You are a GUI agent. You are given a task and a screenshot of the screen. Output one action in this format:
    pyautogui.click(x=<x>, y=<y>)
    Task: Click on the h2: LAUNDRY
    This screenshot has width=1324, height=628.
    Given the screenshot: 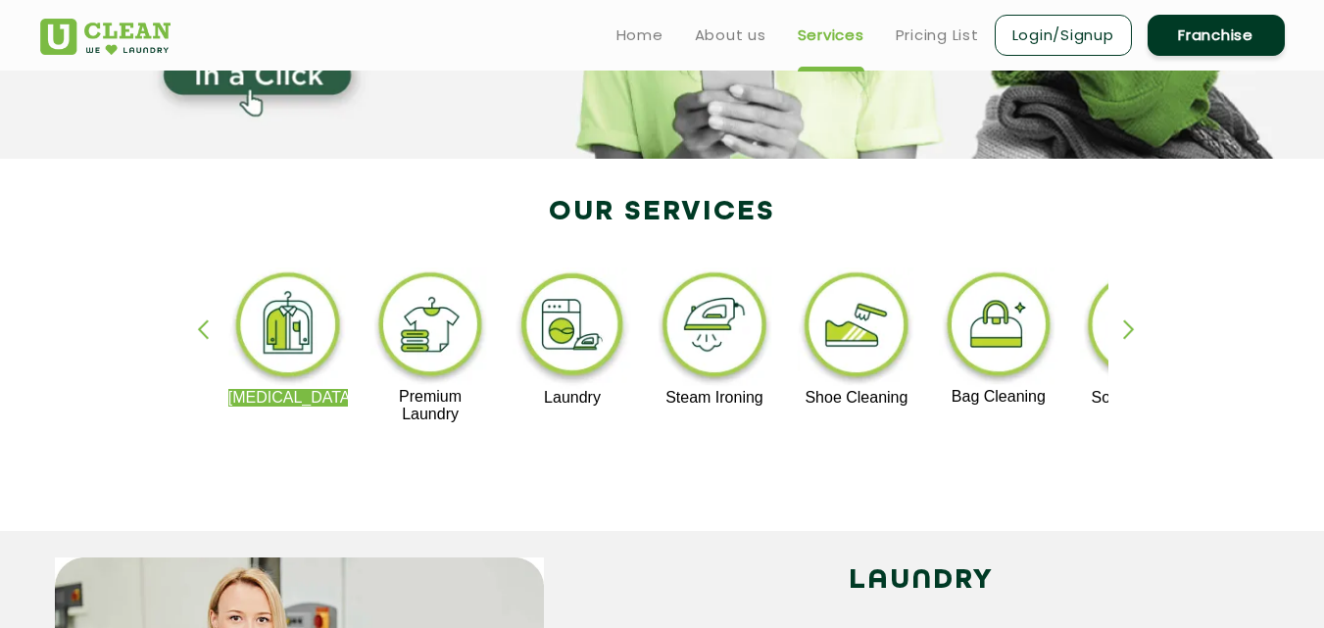 What is the action you would take?
    pyautogui.click(x=921, y=581)
    